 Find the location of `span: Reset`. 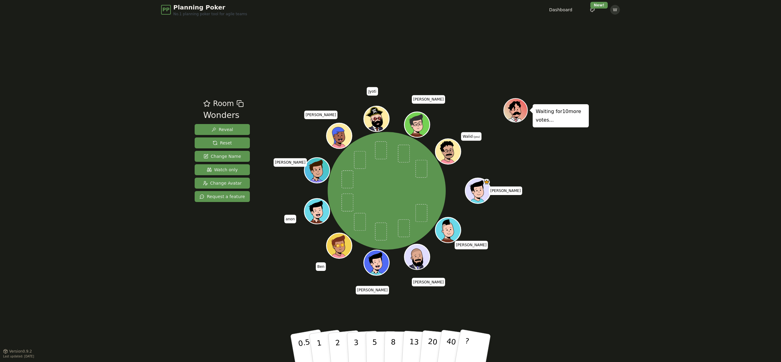

span: Reset is located at coordinates (222, 143).